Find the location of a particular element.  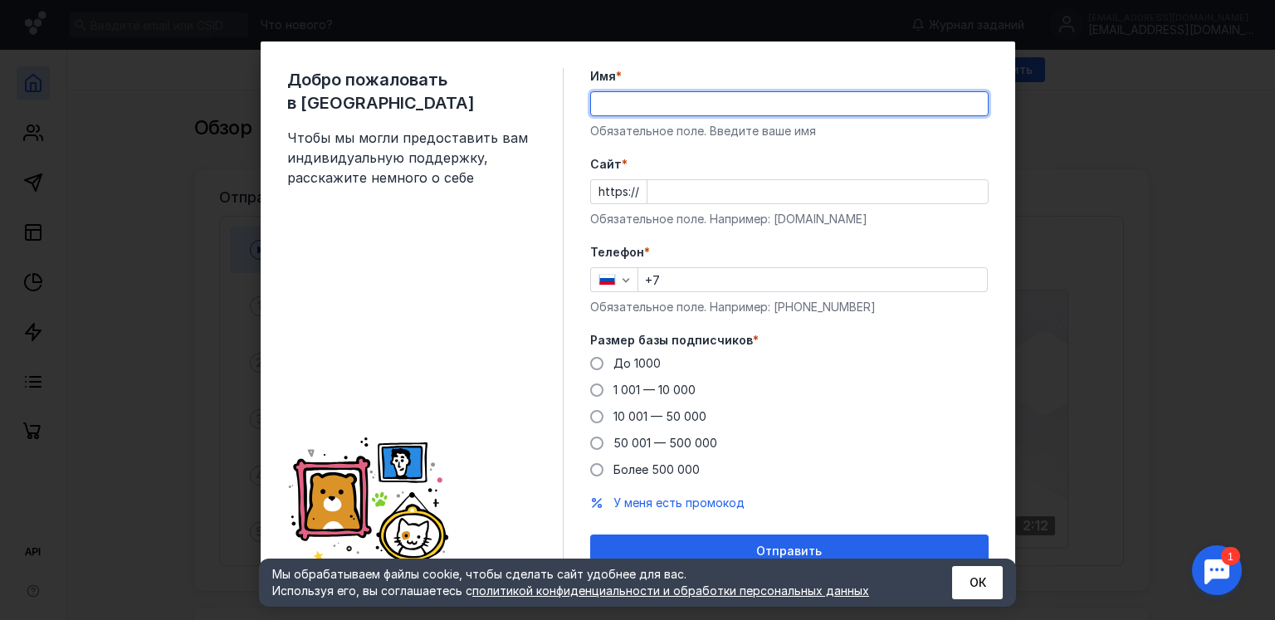

span: 10 001 — 50 000 is located at coordinates (660, 416).